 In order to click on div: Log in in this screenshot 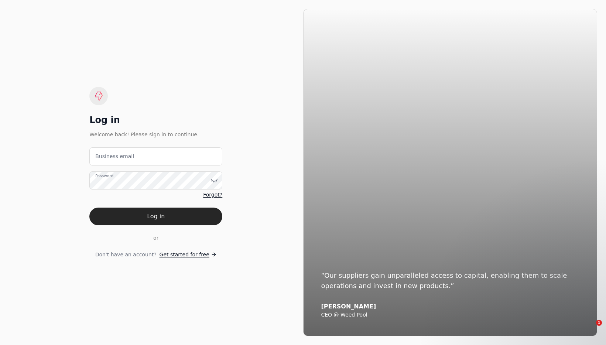, I will do `click(156, 120)`.